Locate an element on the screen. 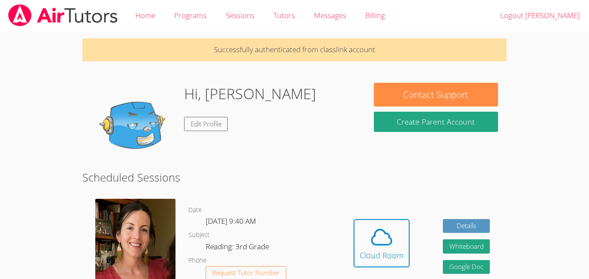 The height and width of the screenshot is (279, 589). button: Create Parent Account is located at coordinates (436, 122).